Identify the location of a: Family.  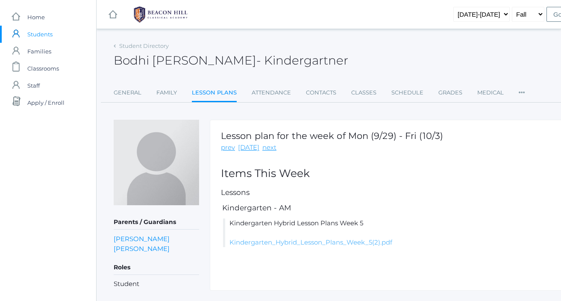
(167, 93).